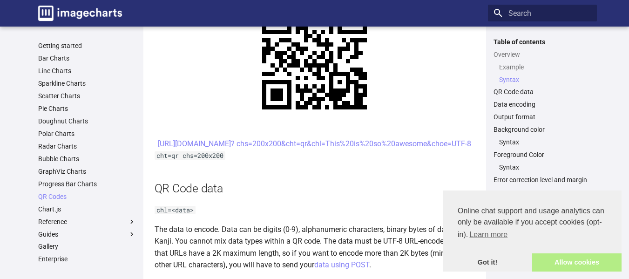 This screenshot has width=629, height=279. I want to click on label: Guides, so click(87, 234).